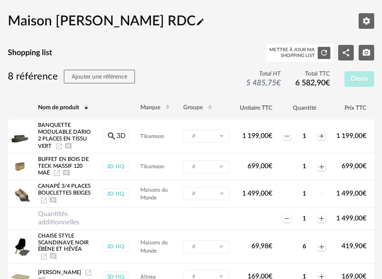 This screenshot has width=382, height=279. I want to click on th: Unitaire TTC, so click(256, 108).